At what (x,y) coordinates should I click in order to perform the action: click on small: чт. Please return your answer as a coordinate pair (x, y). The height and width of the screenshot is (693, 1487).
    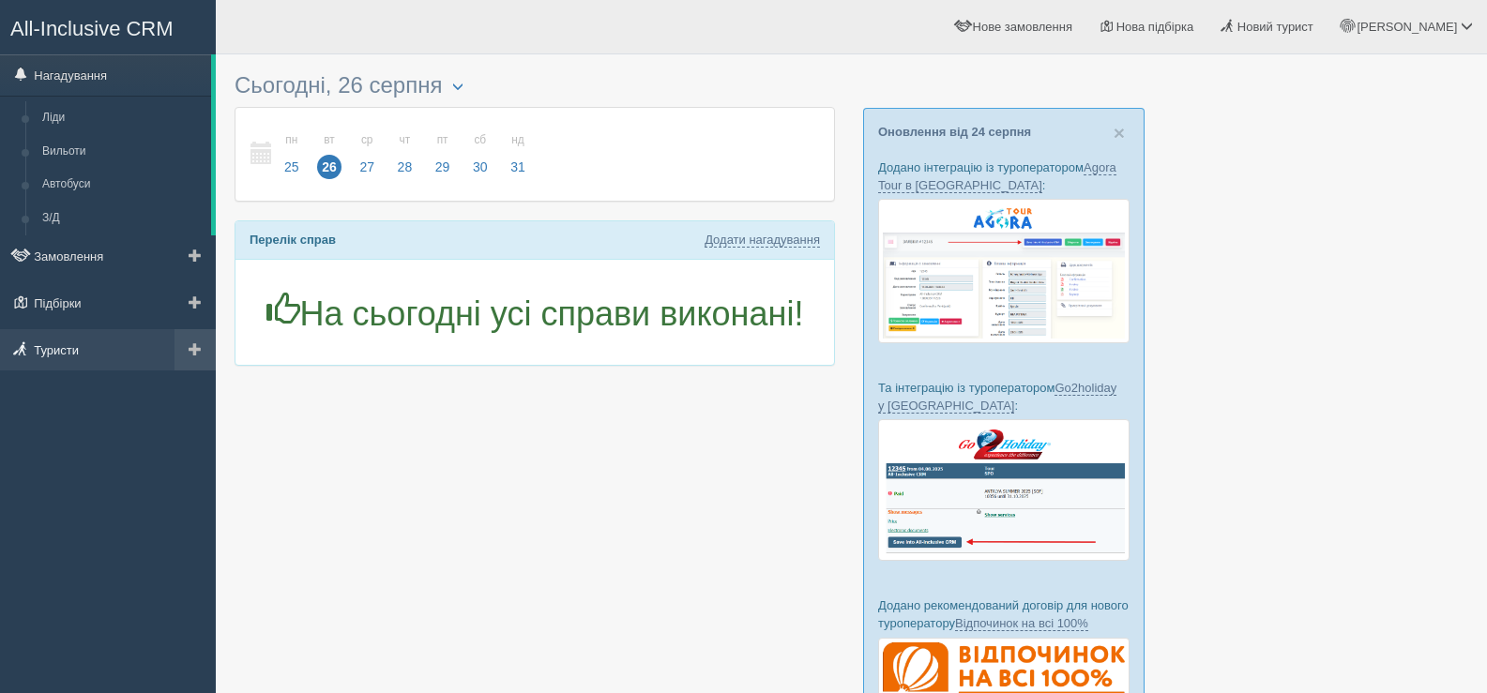
    Looking at the image, I should click on (405, 140).